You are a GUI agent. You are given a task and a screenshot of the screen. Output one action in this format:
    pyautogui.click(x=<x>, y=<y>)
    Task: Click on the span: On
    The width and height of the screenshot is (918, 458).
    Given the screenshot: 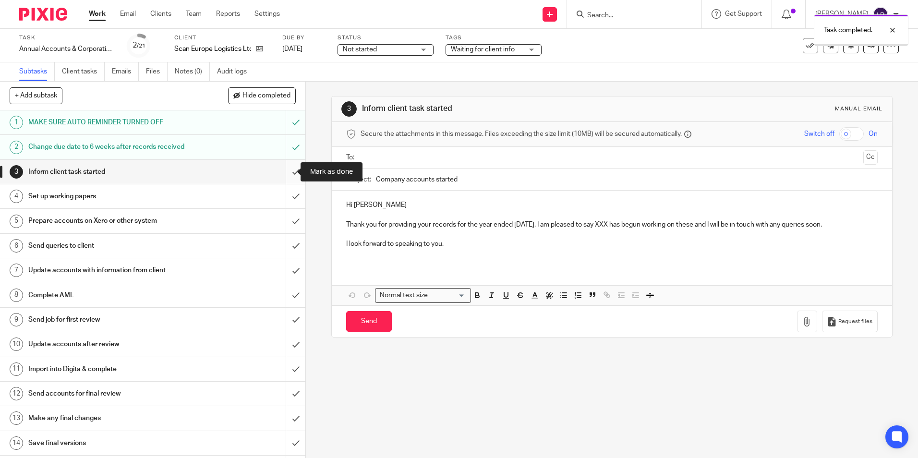 What is the action you would take?
    pyautogui.click(x=873, y=134)
    